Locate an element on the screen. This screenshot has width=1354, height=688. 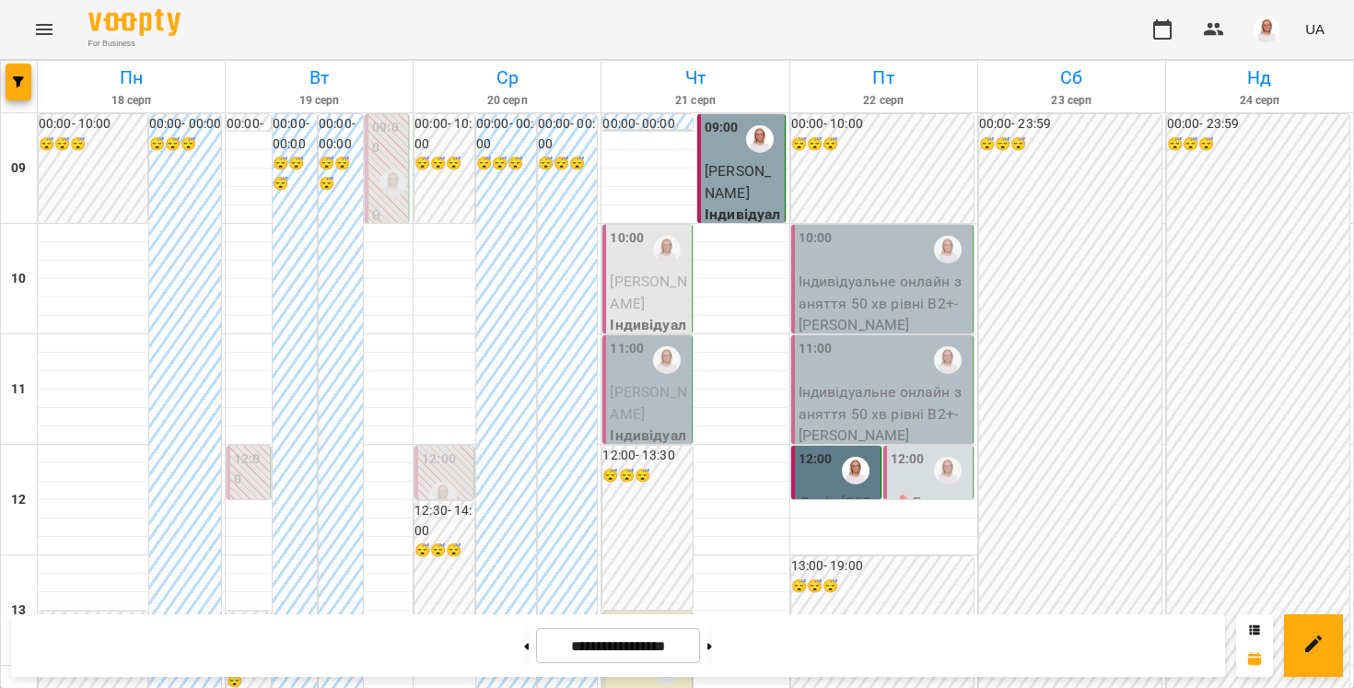
h6: Пн is located at coordinates (131, 77).